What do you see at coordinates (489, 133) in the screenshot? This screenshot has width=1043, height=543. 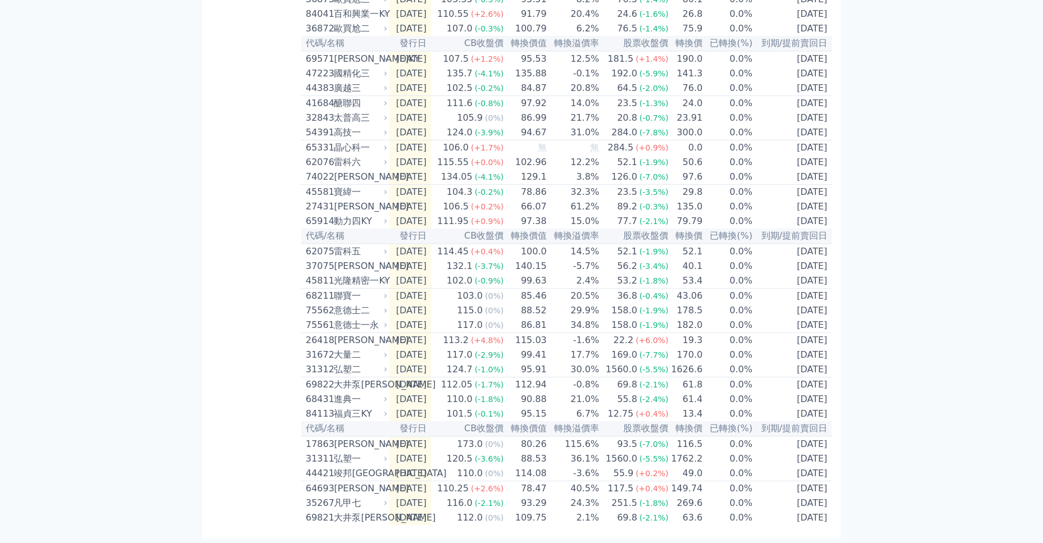 I see `span: (-3.9%)` at bounding box center [489, 133].